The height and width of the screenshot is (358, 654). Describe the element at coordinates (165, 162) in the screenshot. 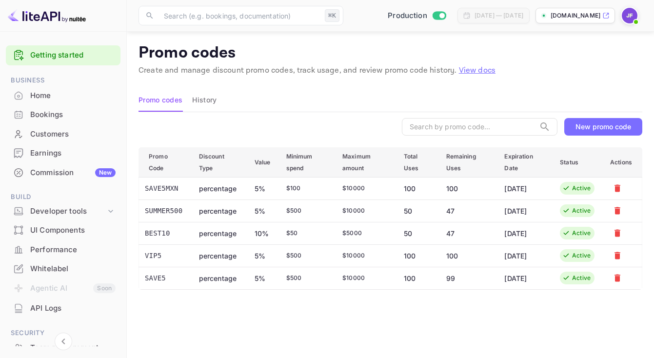

I see `th: Promo Code` at that location.